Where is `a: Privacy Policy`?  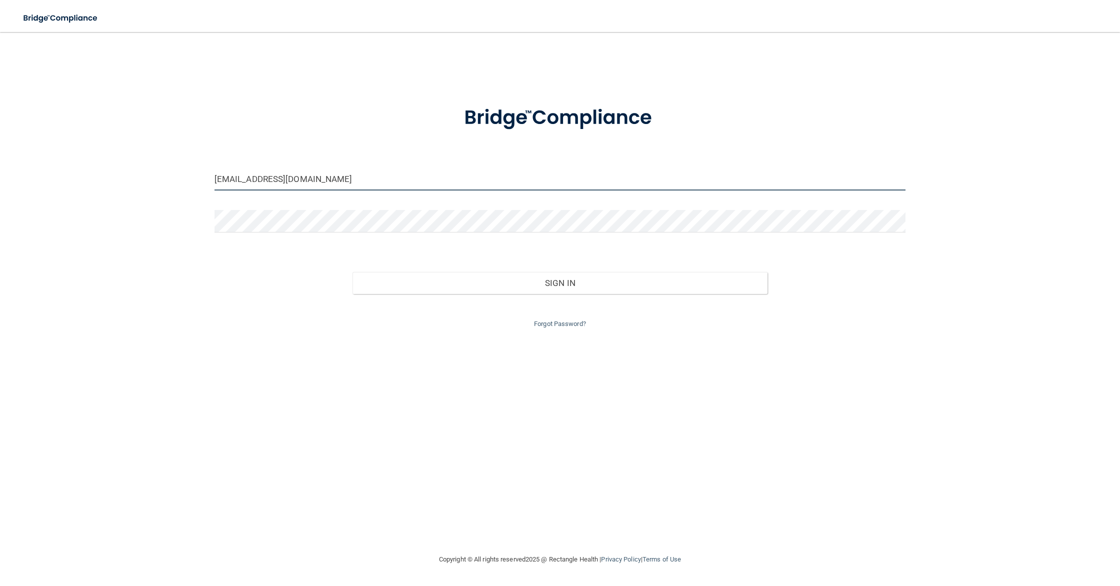
a: Privacy Policy is located at coordinates (620, 559).